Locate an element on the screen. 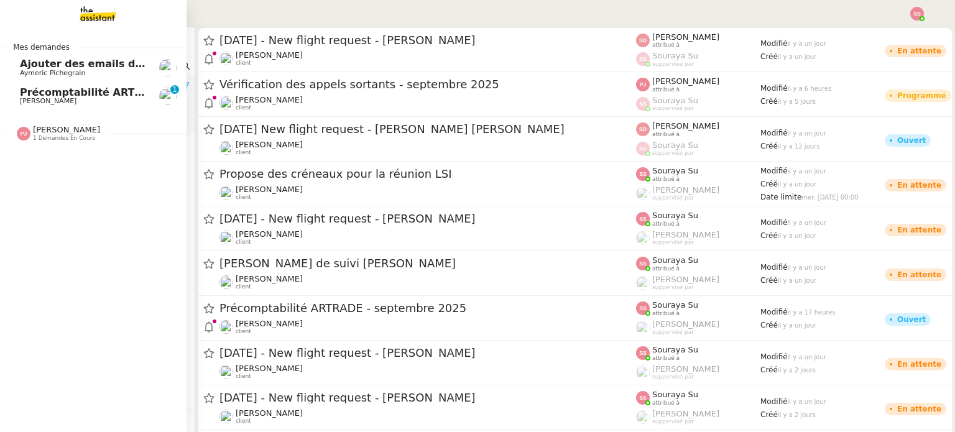 The height and width of the screenshot is (432, 955). p: 1 is located at coordinates (175, 91).